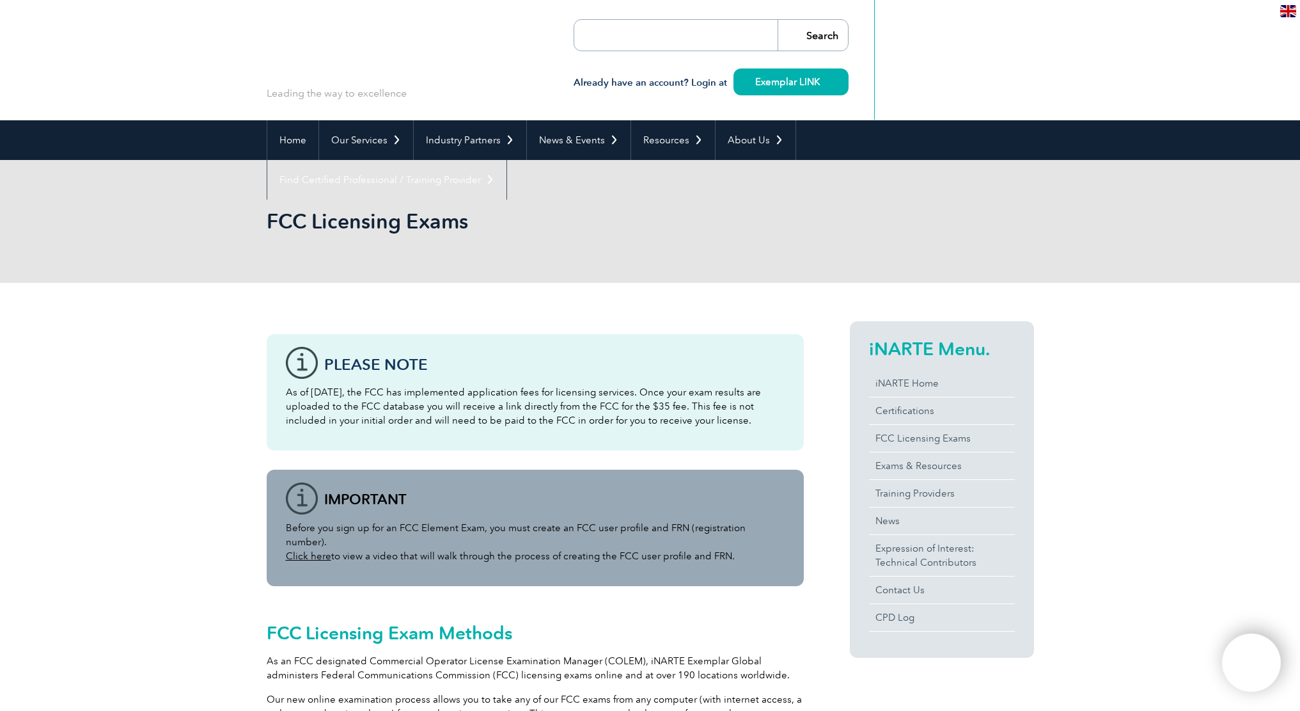 The width and height of the screenshot is (1300, 711). What do you see at coordinates (942, 383) in the screenshot?
I see `a: iNARTE Home` at bounding box center [942, 383].